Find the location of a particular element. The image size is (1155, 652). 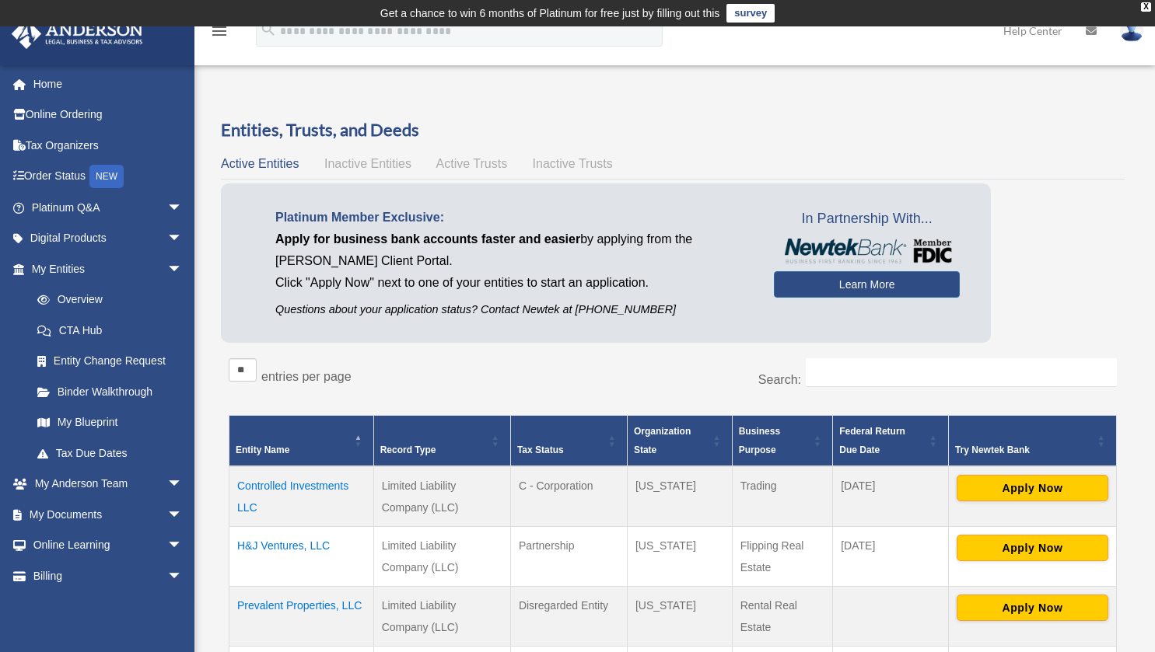

img: NewtekBankLogoSM.png is located at coordinates (866, 251).